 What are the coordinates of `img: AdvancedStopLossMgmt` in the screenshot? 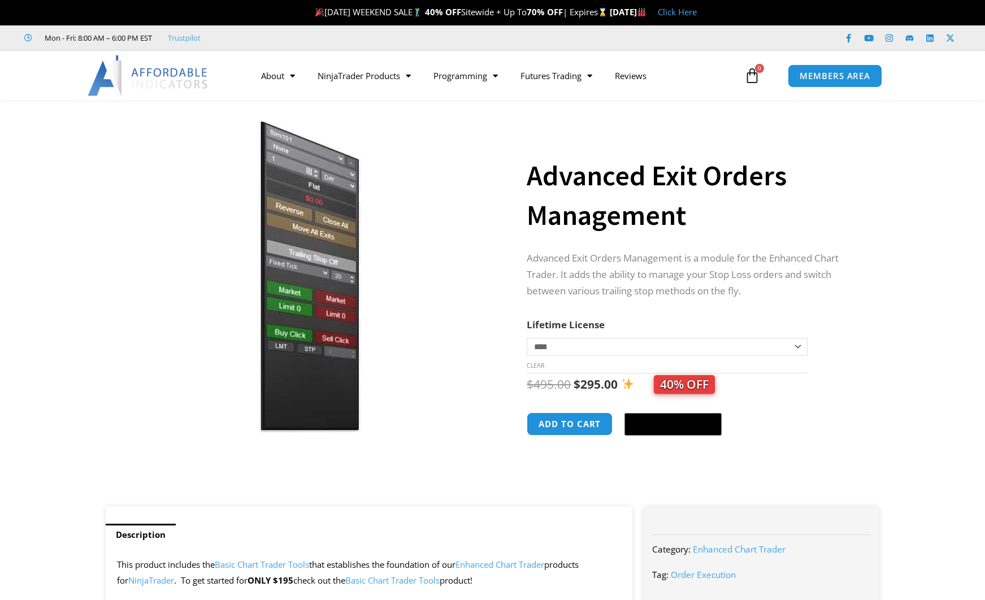 It's located at (303, 276).